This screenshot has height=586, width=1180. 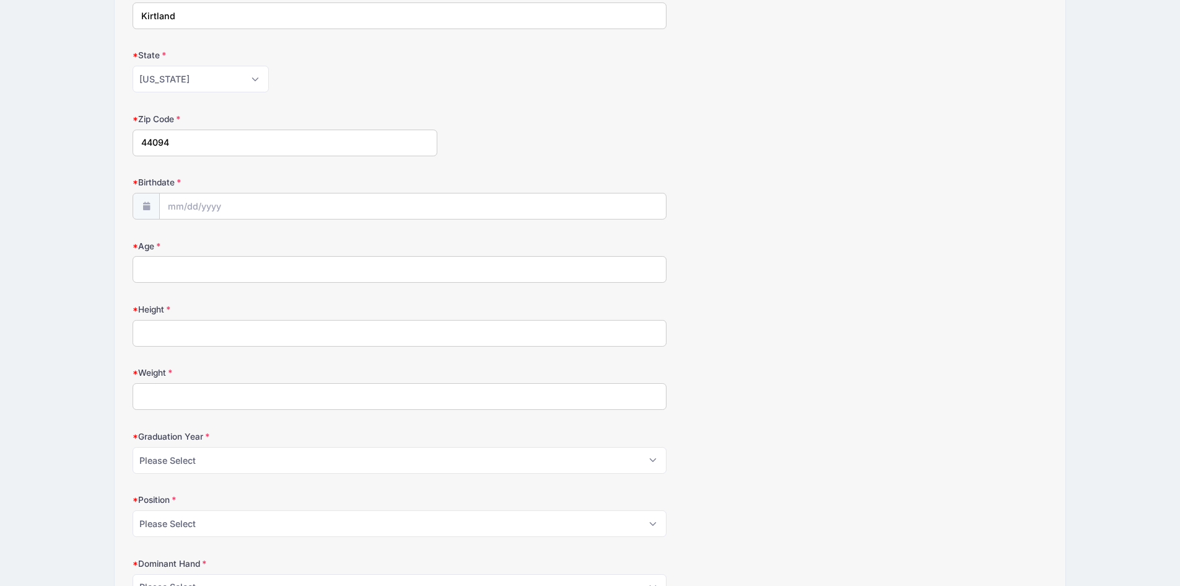 What do you see at coordinates (285, 246) in the screenshot?
I see `label: Age` at bounding box center [285, 246].